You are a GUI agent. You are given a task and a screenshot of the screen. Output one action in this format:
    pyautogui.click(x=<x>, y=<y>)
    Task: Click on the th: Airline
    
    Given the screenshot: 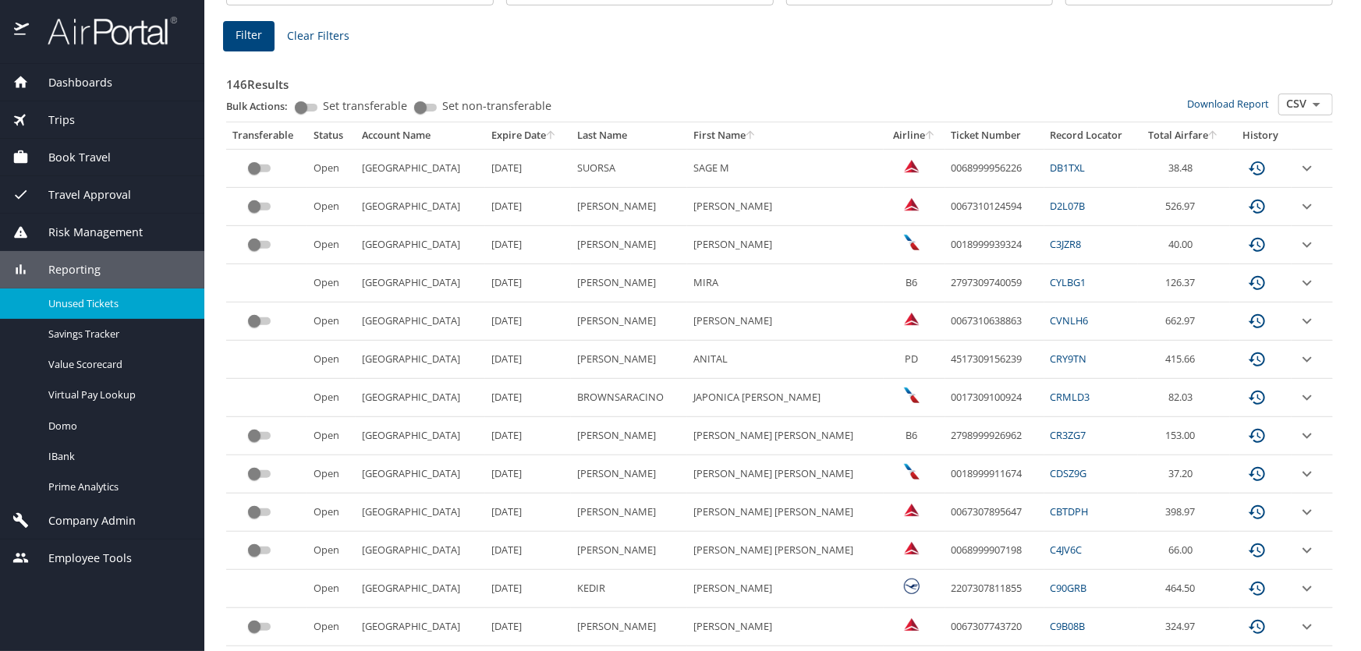 What is the action you would take?
    pyautogui.click(x=914, y=136)
    